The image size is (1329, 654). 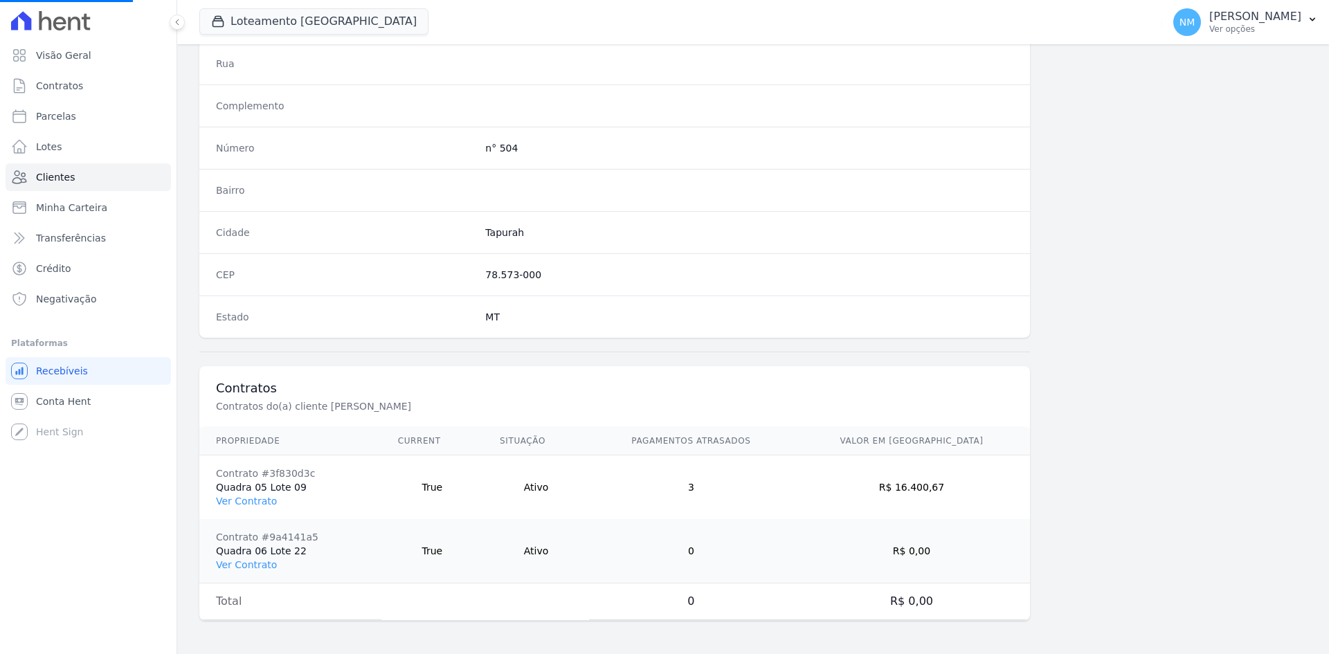 I want to click on dd: n° 504, so click(x=749, y=148).